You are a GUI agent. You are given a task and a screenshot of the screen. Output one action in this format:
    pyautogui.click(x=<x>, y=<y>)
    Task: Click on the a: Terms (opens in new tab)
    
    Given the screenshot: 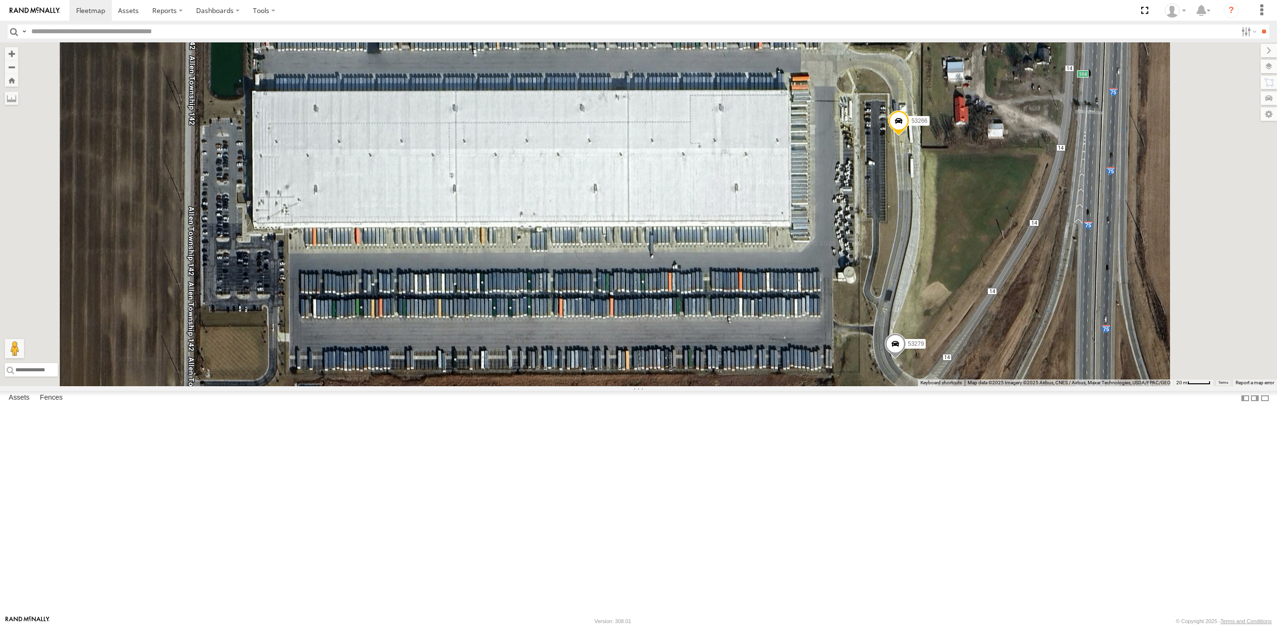 What is the action you would take?
    pyautogui.click(x=1223, y=383)
    